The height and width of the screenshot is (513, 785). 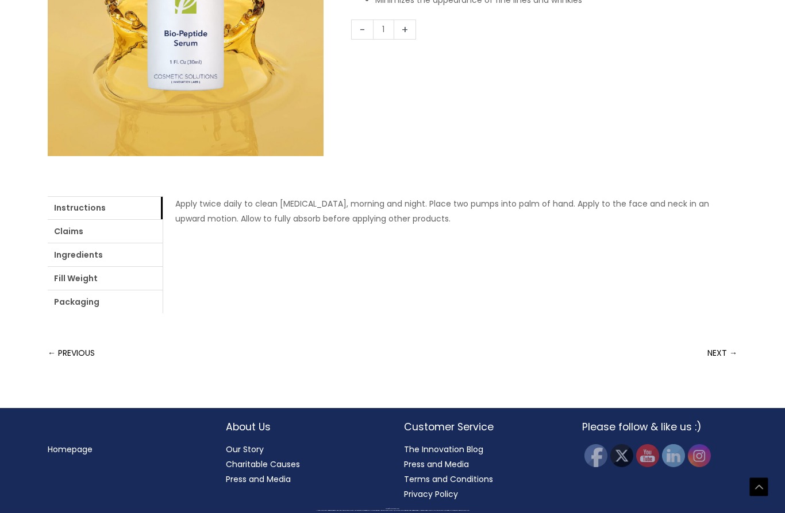 What do you see at coordinates (383, 29) in the screenshot?
I see `input: Product quantity` at bounding box center [383, 29].